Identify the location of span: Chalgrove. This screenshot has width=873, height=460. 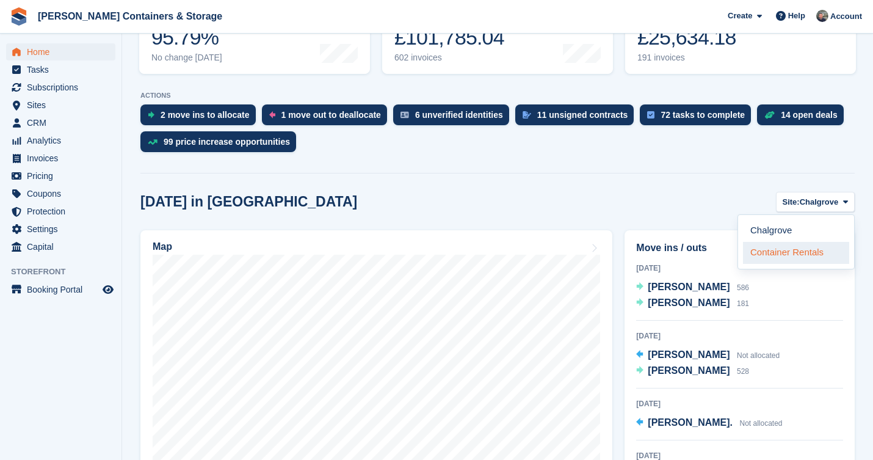
(819, 202).